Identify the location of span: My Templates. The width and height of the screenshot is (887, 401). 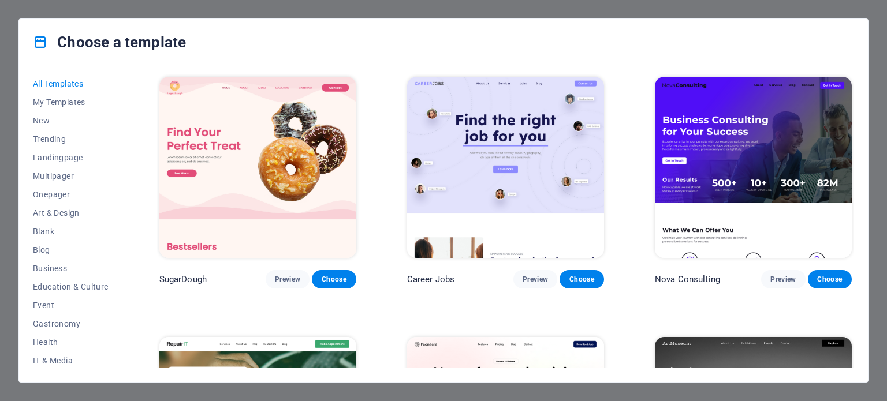
(70, 102).